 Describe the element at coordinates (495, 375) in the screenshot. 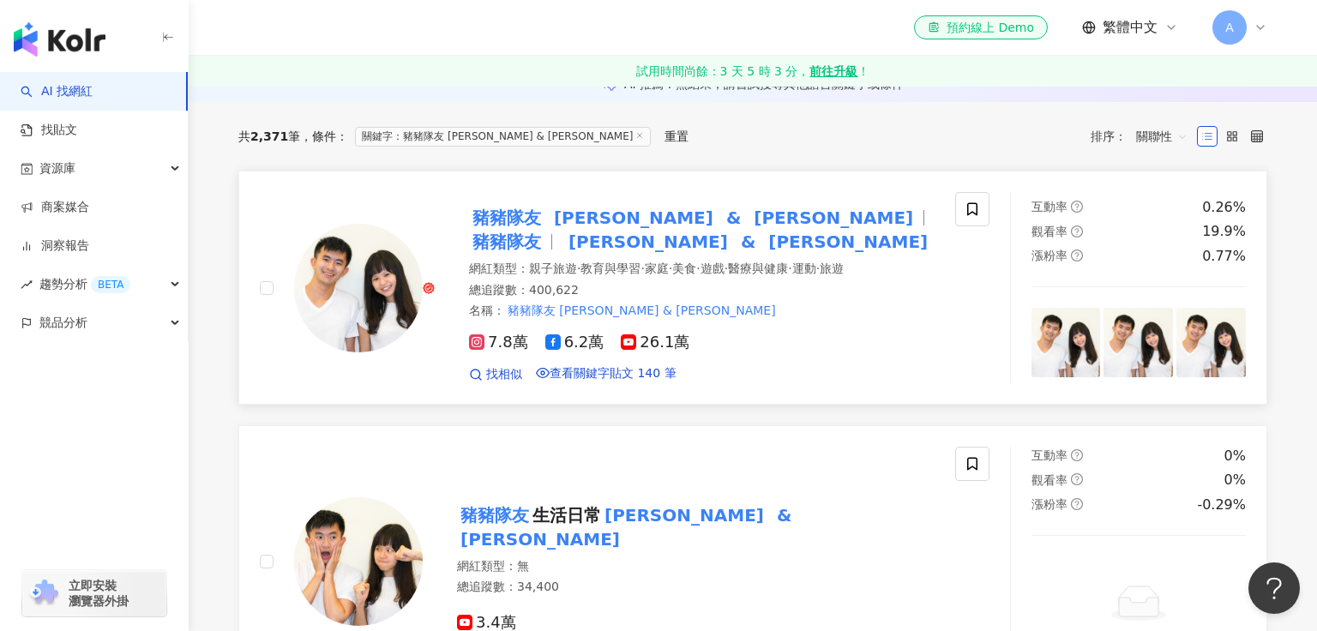

I see `a: 找相似` at that location.